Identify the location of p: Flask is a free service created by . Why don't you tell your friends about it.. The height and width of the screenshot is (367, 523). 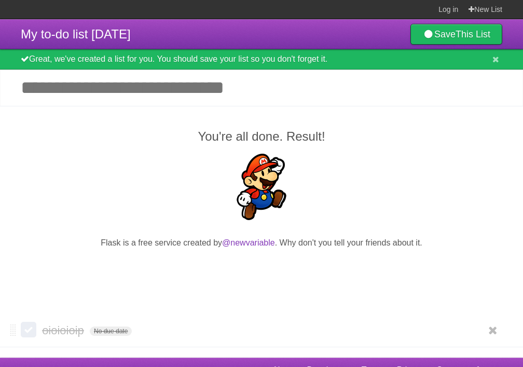
(262, 243).